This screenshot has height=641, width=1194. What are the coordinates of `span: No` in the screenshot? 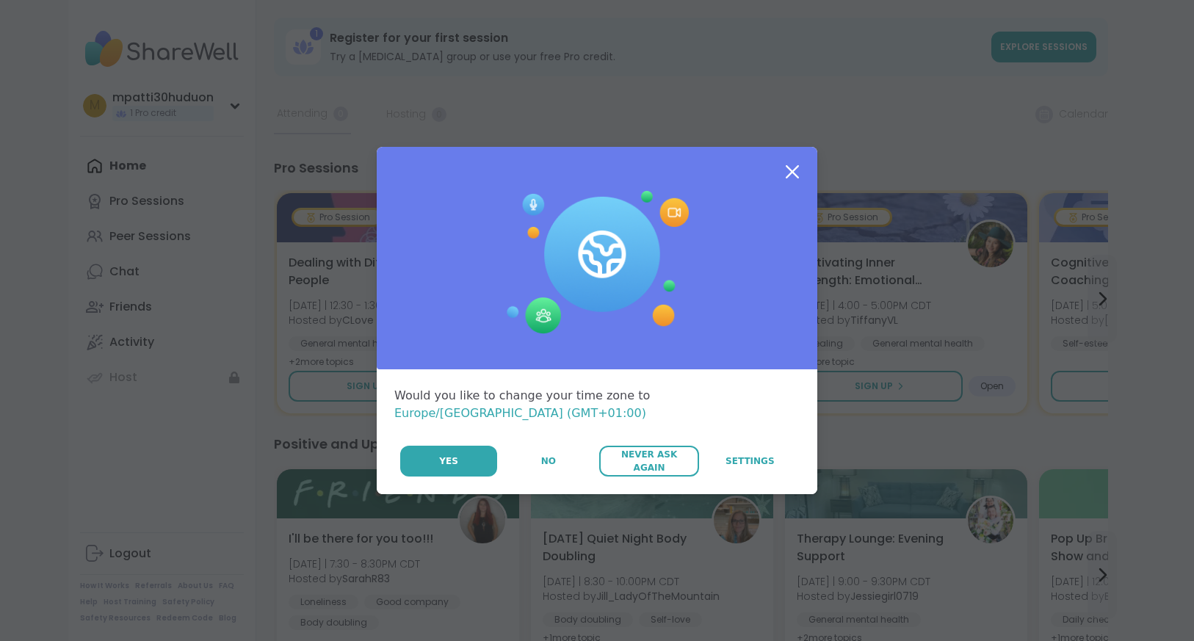 It's located at (549, 461).